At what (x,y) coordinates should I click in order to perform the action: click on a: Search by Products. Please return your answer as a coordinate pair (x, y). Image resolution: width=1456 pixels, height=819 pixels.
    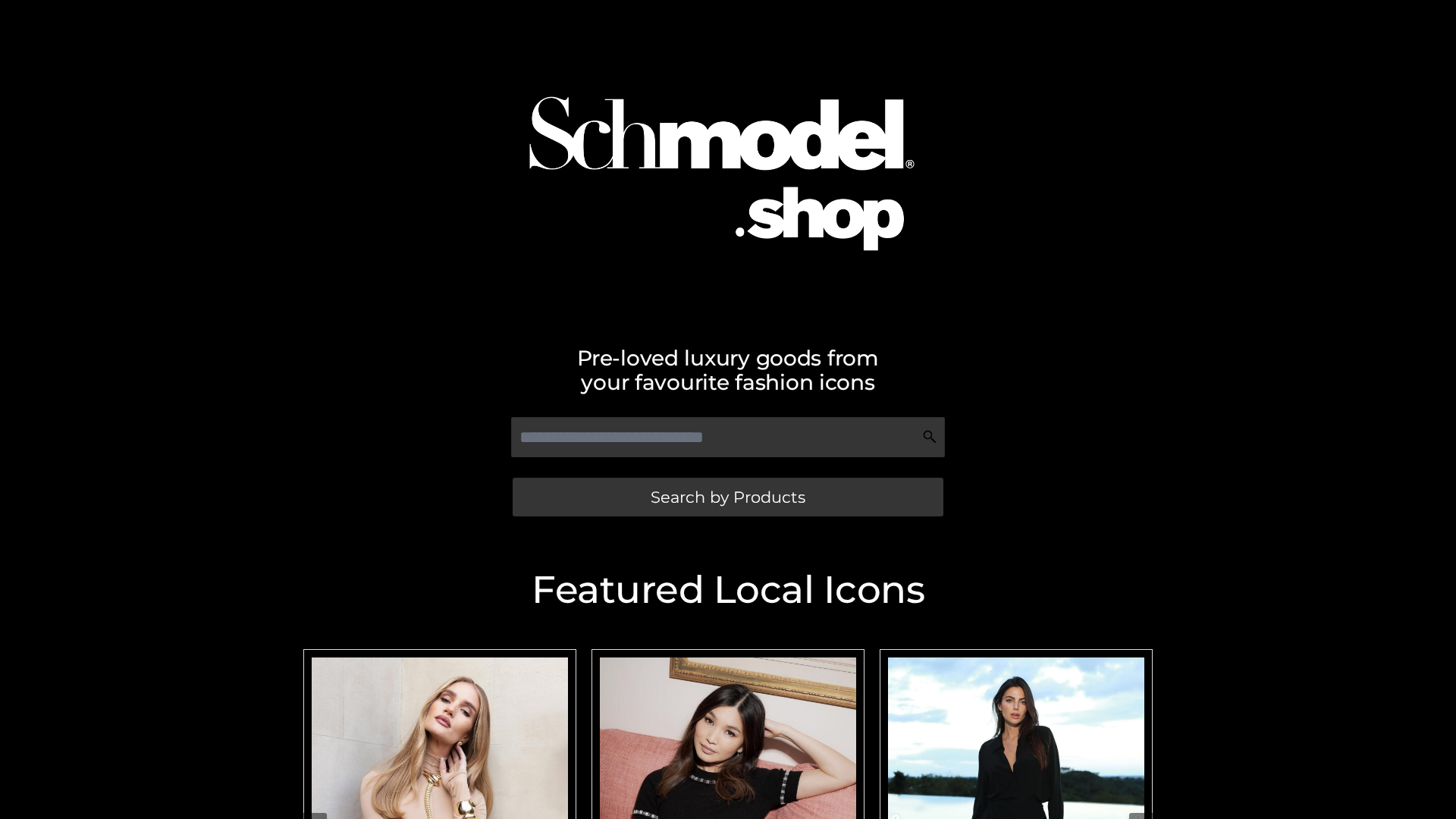
    Looking at the image, I should click on (728, 497).